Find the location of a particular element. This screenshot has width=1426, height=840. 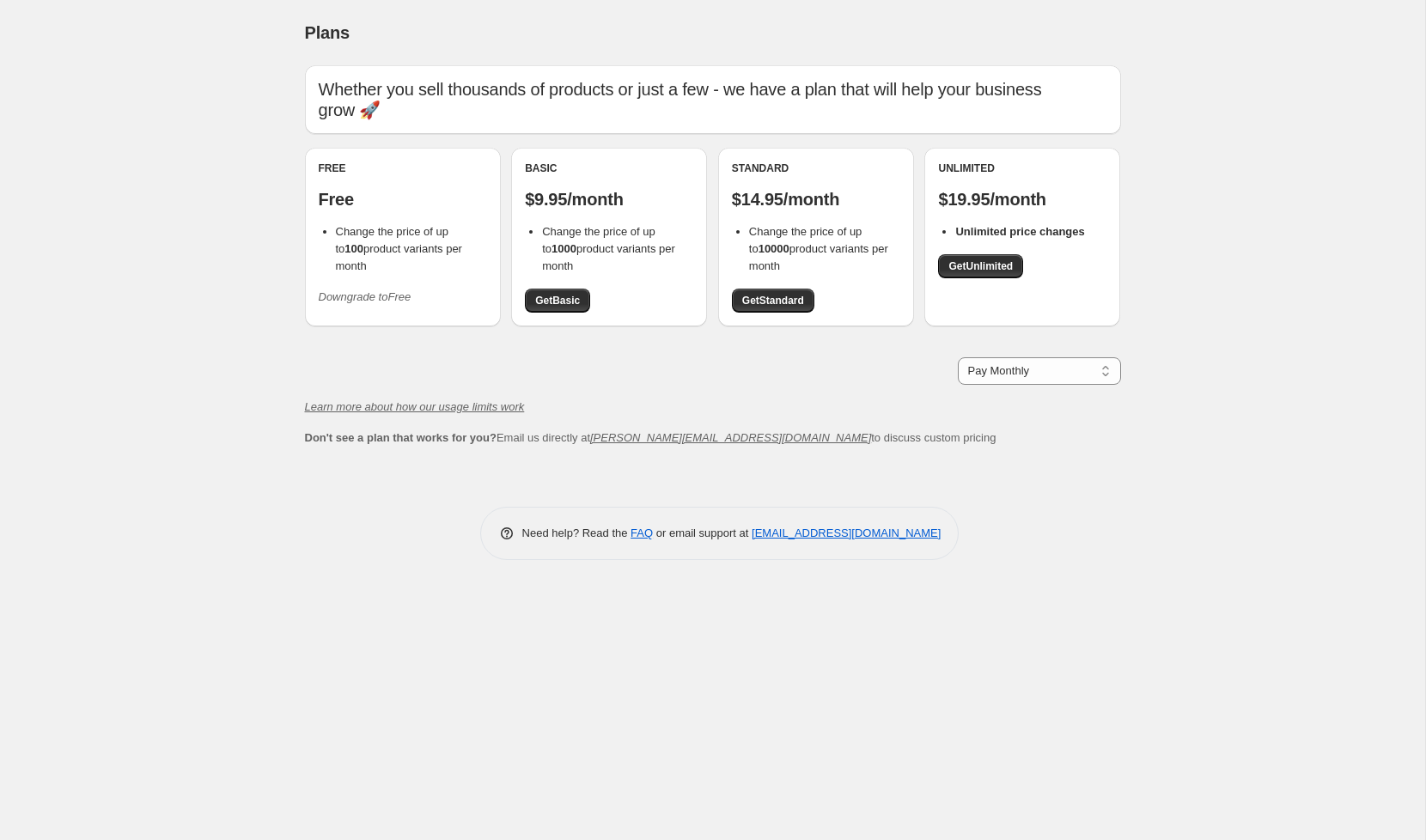

div: Basic is located at coordinates (609, 168).